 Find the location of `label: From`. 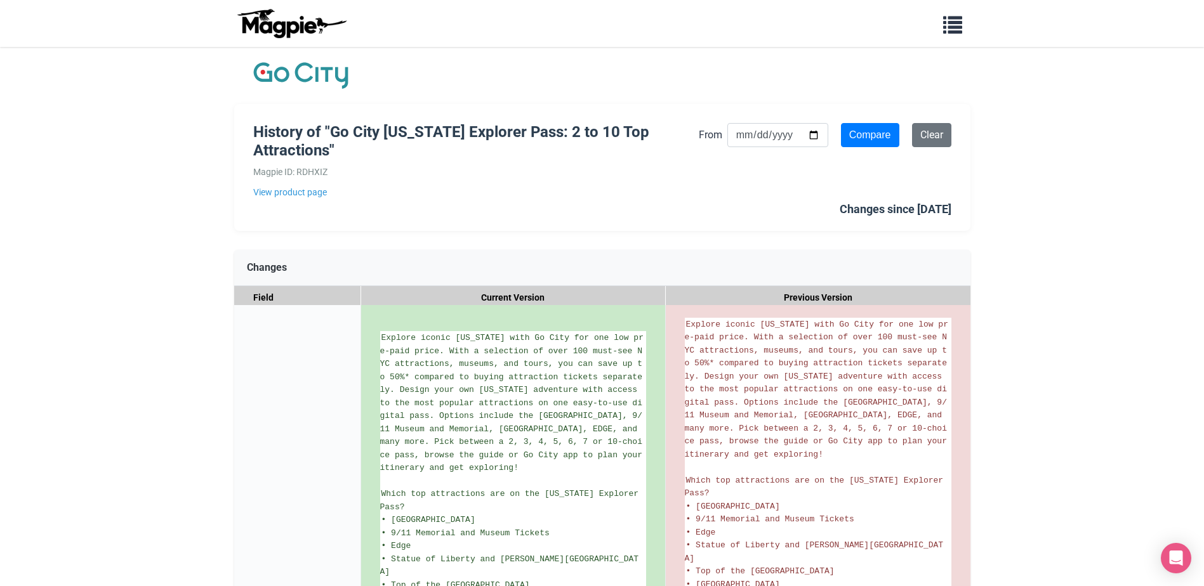

label: From is located at coordinates (710, 135).